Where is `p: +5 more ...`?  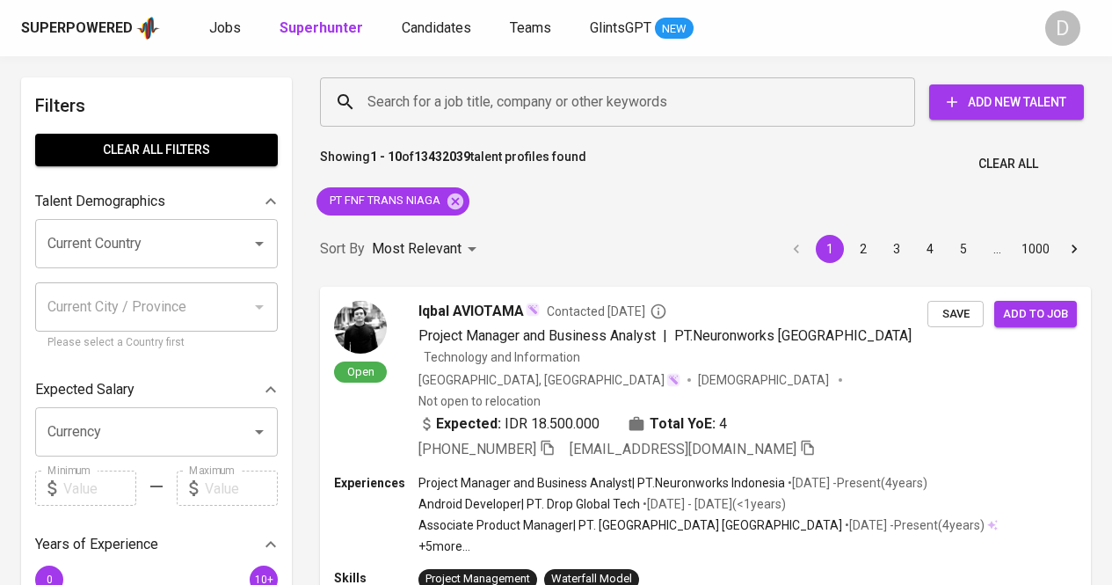
p: +5 more ... is located at coordinates (708, 546).